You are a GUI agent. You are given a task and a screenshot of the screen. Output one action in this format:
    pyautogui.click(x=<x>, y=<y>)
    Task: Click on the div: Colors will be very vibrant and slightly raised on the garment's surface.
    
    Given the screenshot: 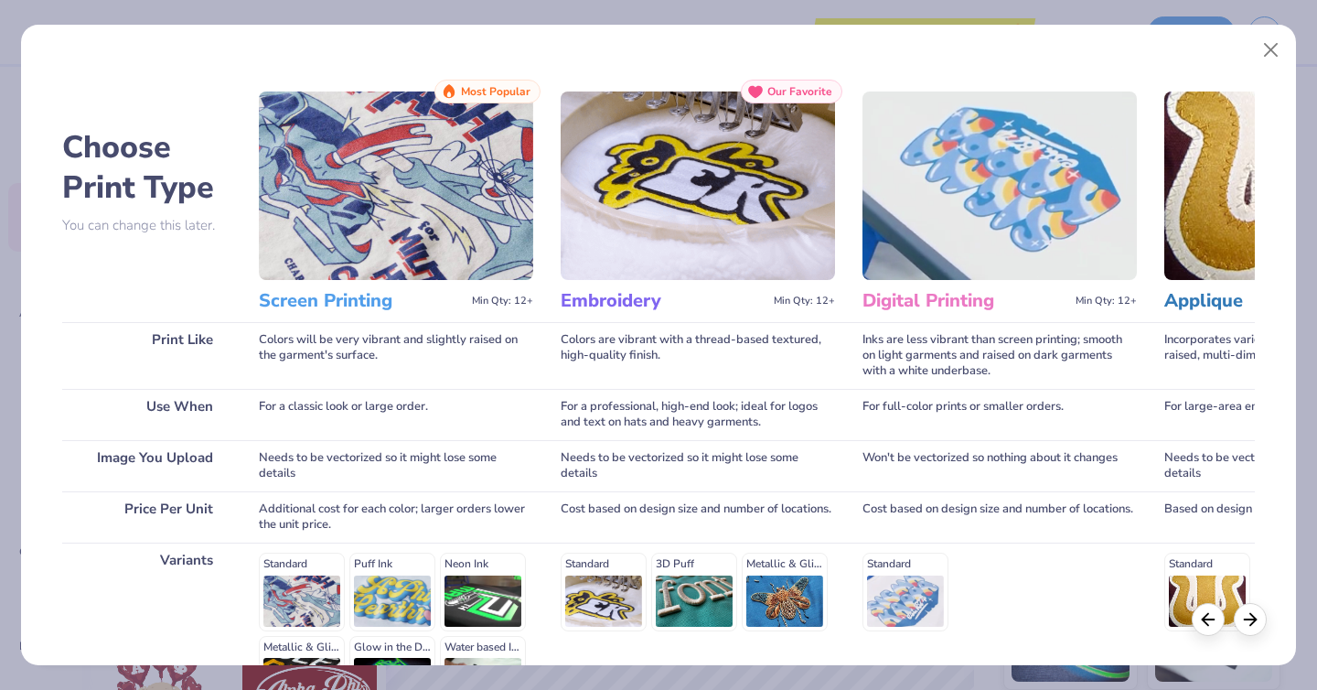 What is the action you would take?
    pyautogui.click(x=396, y=355)
    